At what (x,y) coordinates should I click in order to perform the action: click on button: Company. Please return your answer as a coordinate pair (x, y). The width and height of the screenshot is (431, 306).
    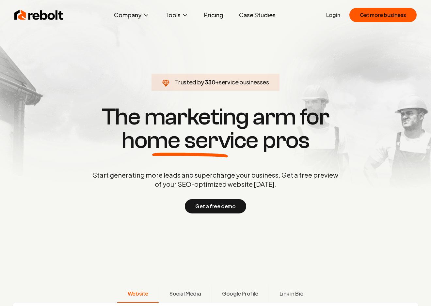
    Looking at the image, I should click on (132, 15).